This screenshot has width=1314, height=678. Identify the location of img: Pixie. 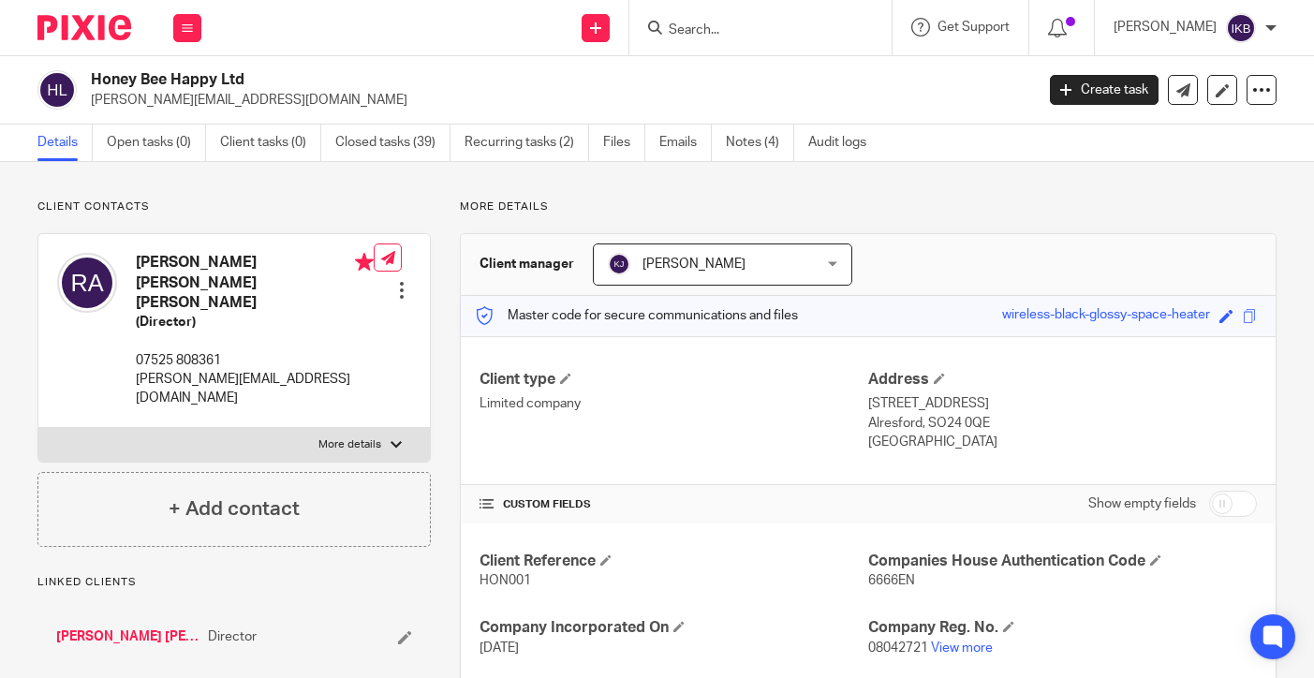
(84, 27).